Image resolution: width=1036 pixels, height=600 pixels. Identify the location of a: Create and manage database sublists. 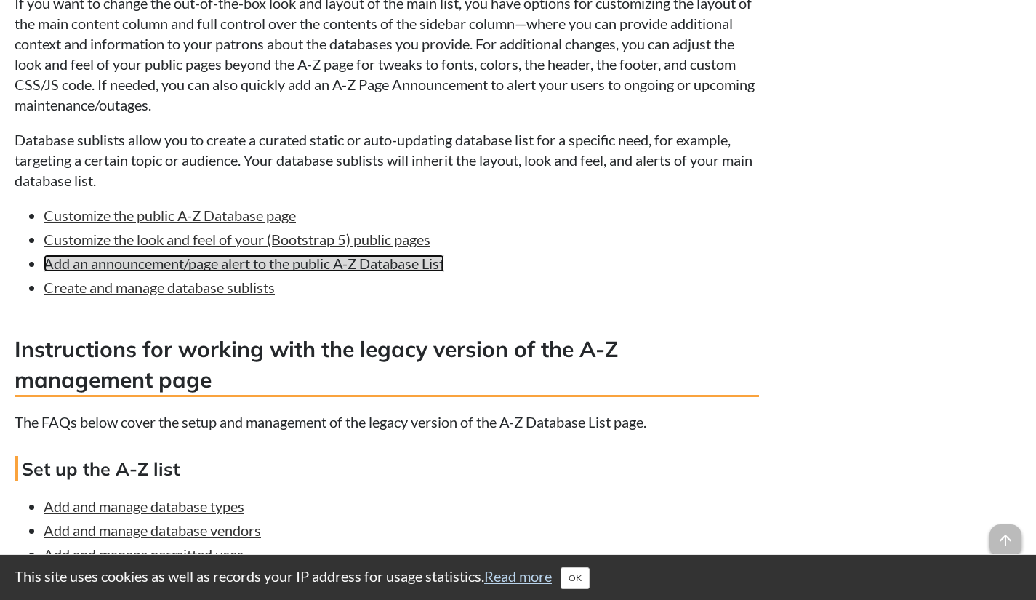
(159, 287).